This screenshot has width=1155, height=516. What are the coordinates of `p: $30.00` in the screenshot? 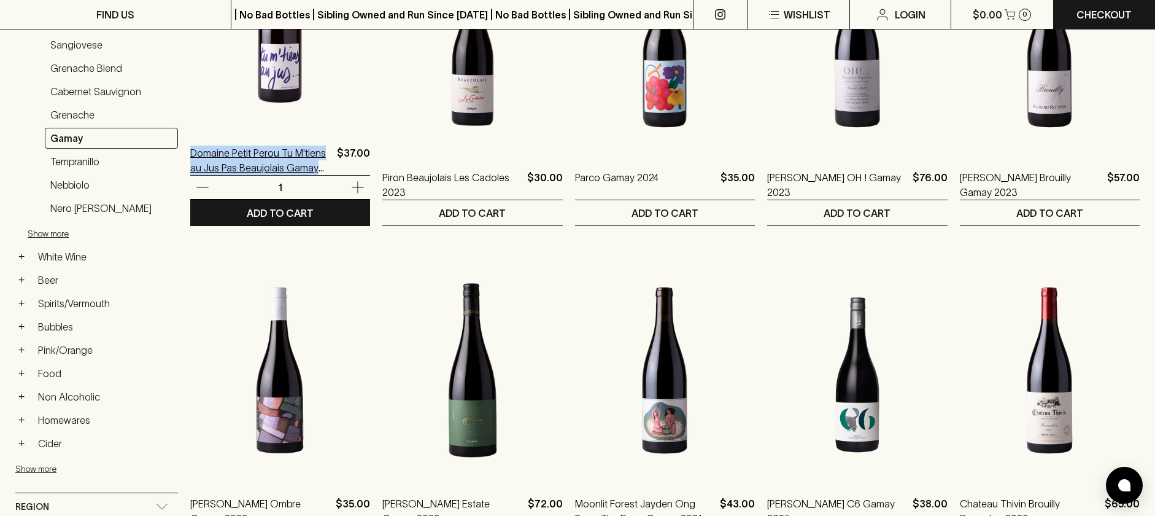 It's located at (545, 185).